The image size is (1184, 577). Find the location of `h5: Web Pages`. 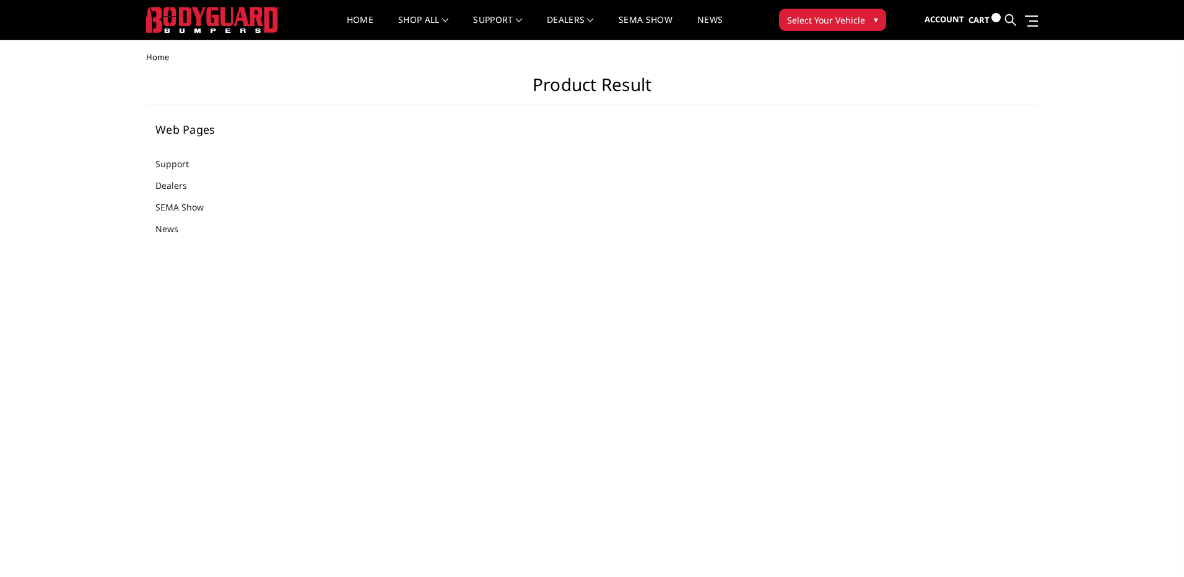

h5: Web Pages is located at coordinates (231, 129).